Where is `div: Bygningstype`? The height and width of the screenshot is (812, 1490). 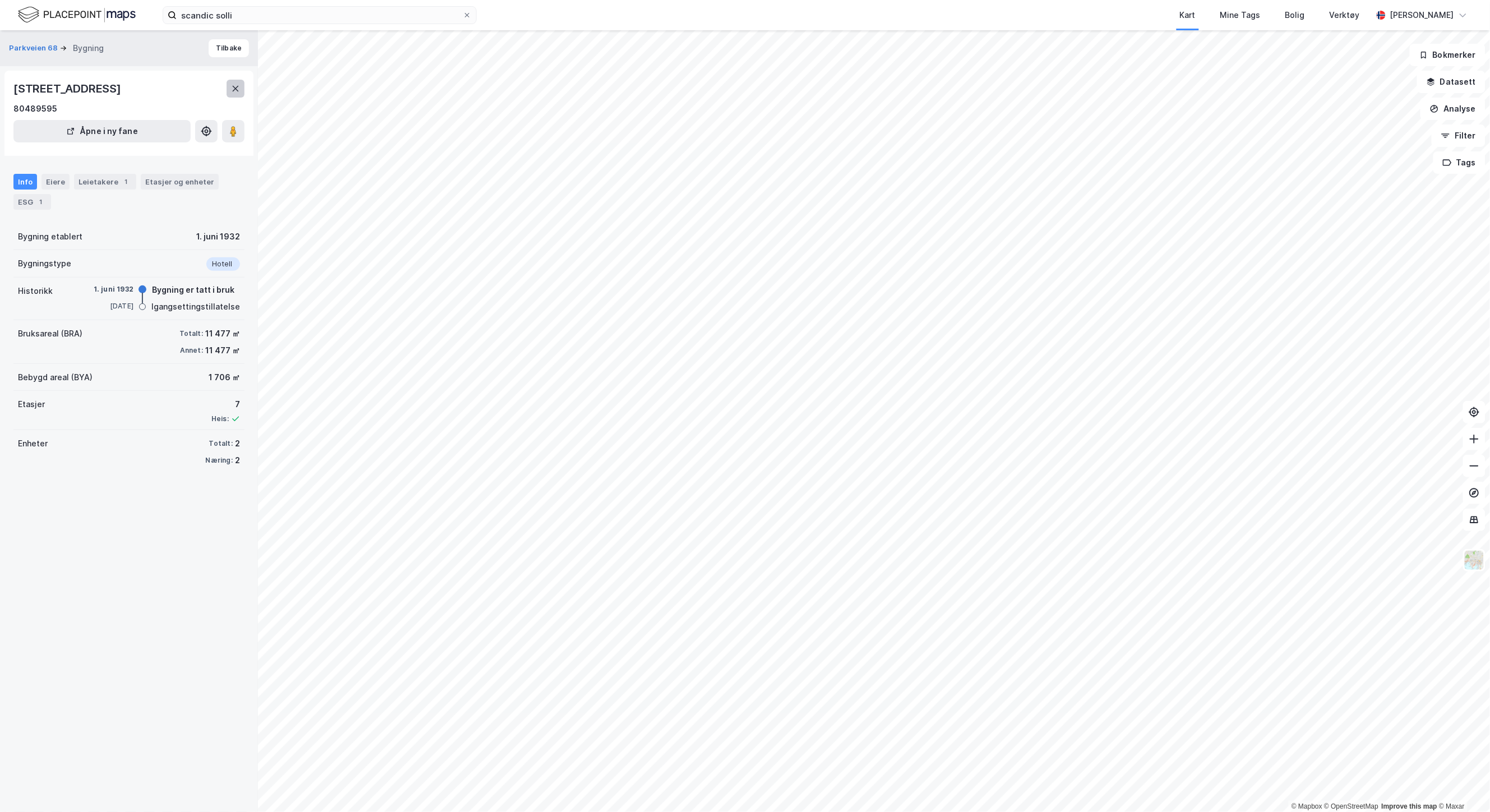
div: Bygningstype is located at coordinates (45, 264).